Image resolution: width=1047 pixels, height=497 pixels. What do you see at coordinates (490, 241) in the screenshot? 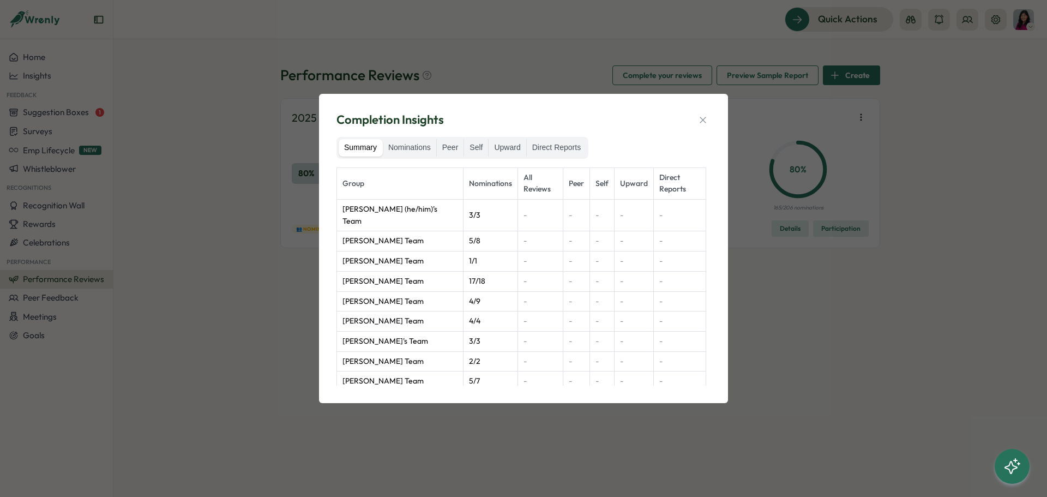
I see `td: 5 / 8` at bounding box center [490, 241].